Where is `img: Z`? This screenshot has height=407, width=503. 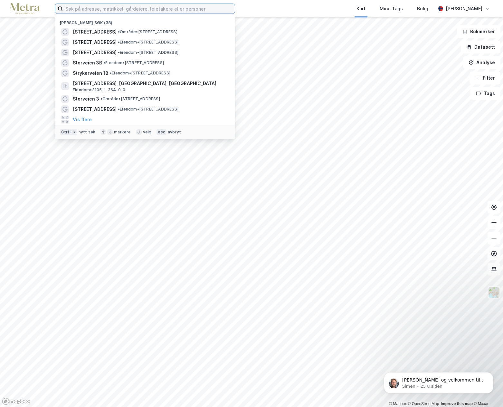
img: Z is located at coordinates (494, 292).